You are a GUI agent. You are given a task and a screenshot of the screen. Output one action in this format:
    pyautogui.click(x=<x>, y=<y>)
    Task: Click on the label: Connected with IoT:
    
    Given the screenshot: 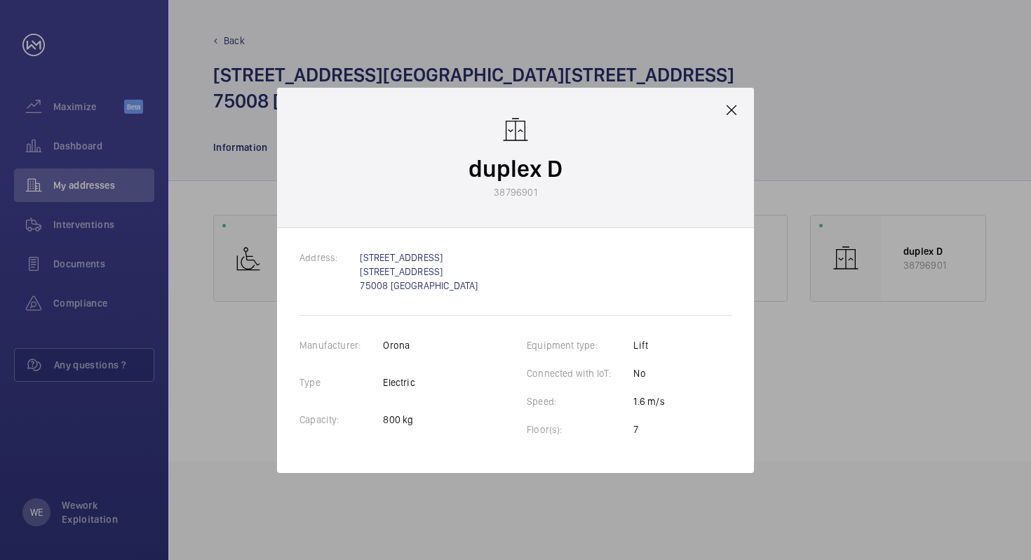 What is the action you would take?
    pyautogui.click(x=580, y=373)
    